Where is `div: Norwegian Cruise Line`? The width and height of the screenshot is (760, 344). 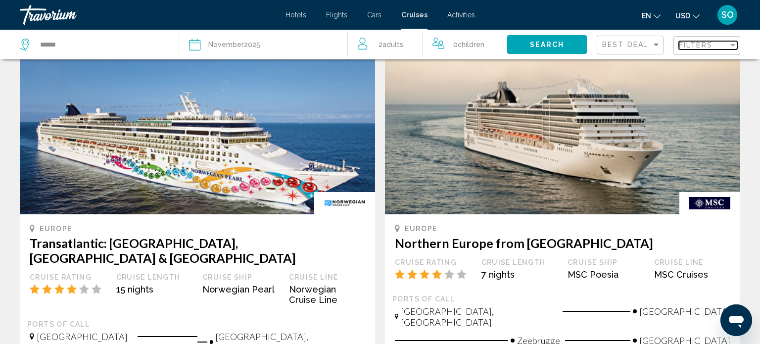
div: Norwegian Cruise Line is located at coordinates (327, 295).